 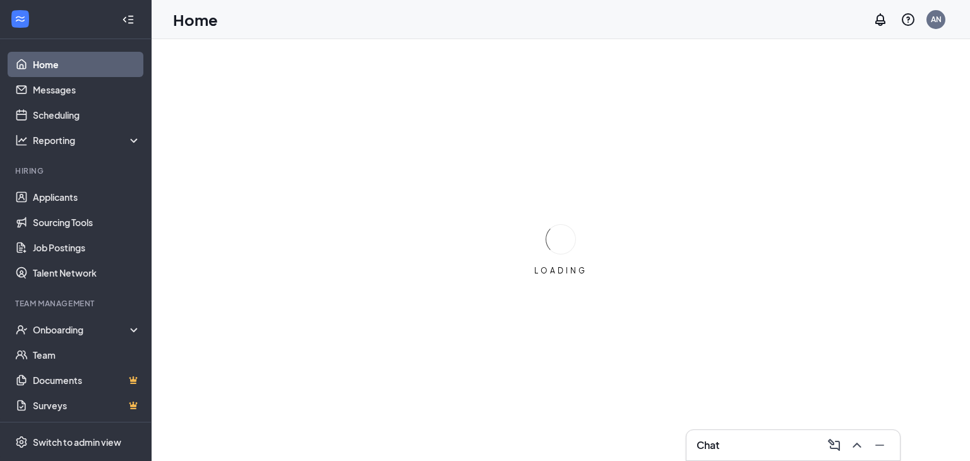 I want to click on svg: ComposeMessage, so click(x=834, y=445).